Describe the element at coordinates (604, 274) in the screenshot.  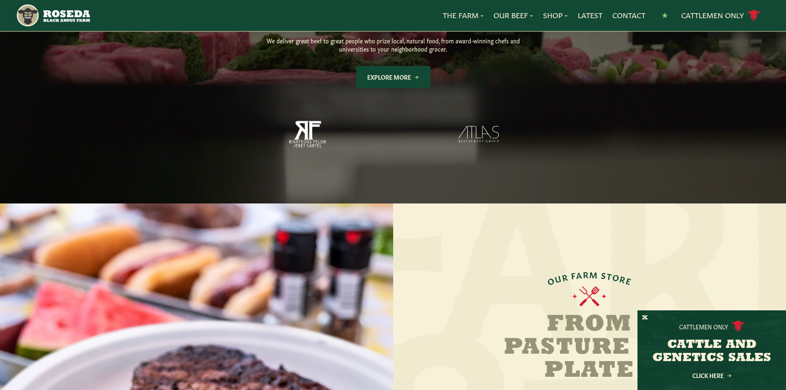
I see `span: S` at that location.